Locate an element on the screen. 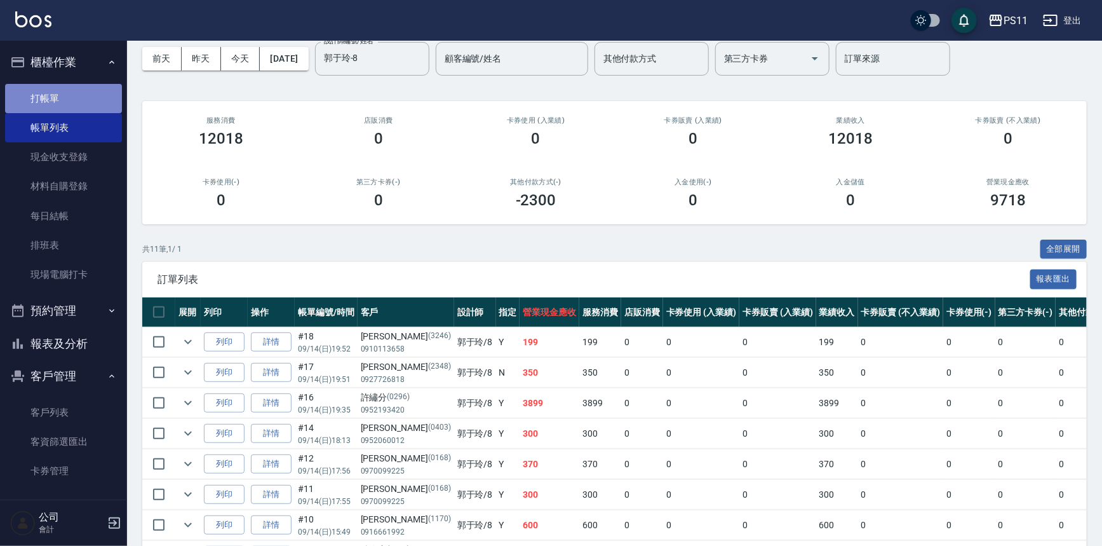 Image resolution: width=1102 pixels, height=546 pixels. h3: 9718 is located at coordinates (1008, 200).